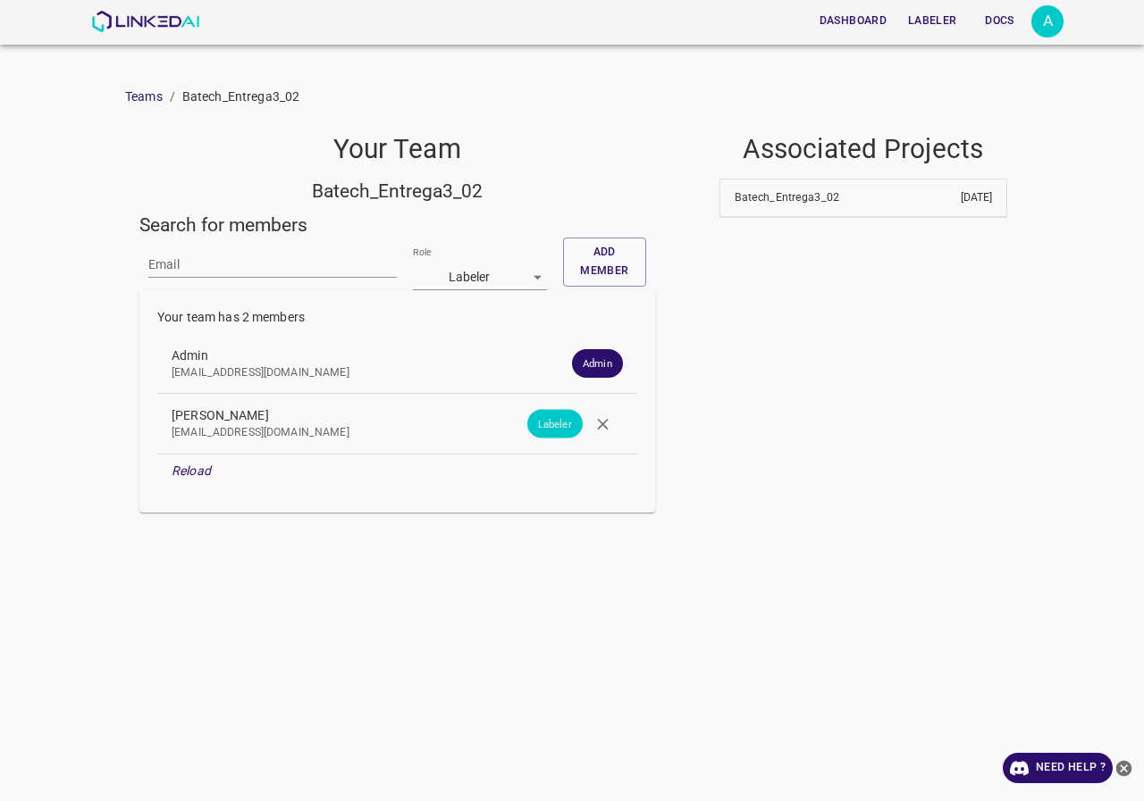  What do you see at coordinates (397, 471) in the screenshot?
I see `div: Reload` at bounding box center [397, 471].